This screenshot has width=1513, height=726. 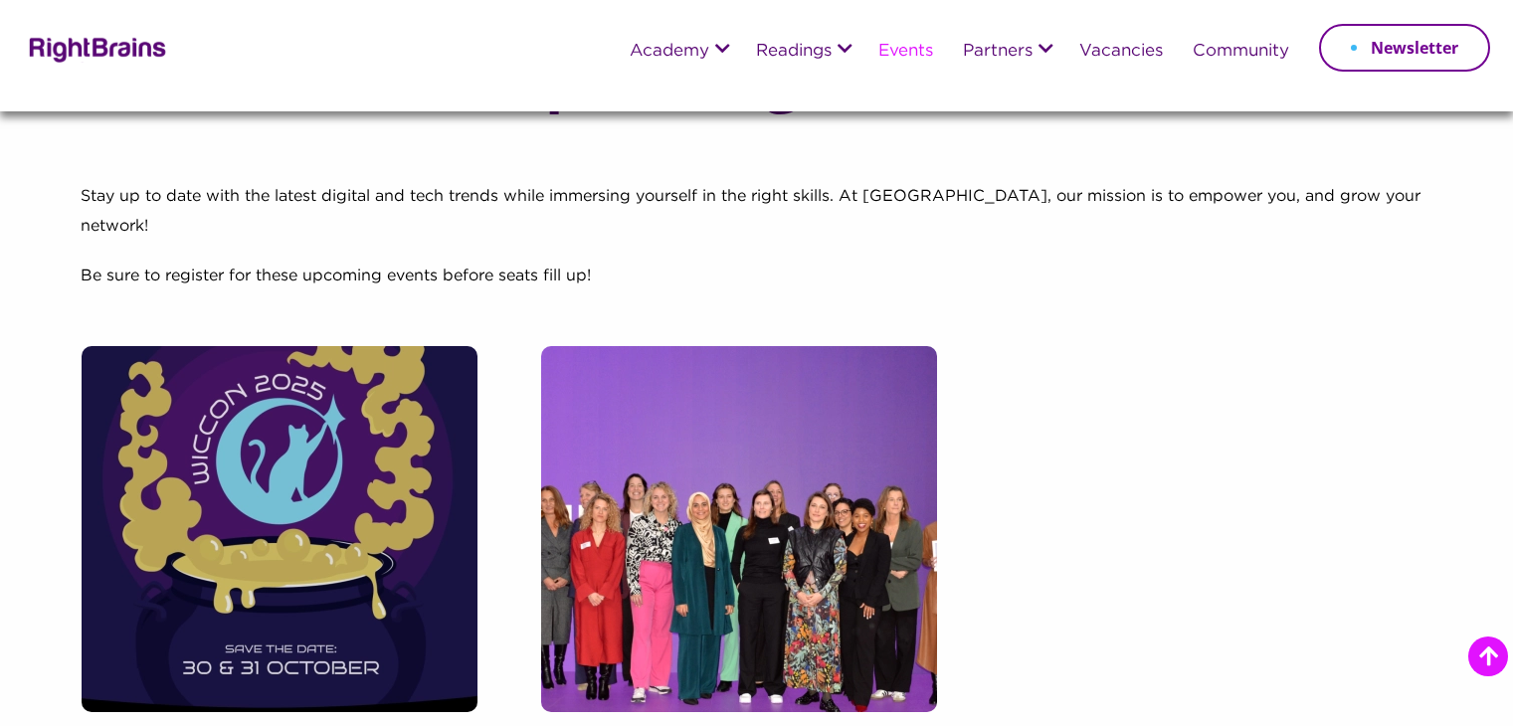 What do you see at coordinates (335, 276) in the screenshot?
I see `span: Be sure to register for these upcoming events before seats fill up!` at bounding box center [335, 276].